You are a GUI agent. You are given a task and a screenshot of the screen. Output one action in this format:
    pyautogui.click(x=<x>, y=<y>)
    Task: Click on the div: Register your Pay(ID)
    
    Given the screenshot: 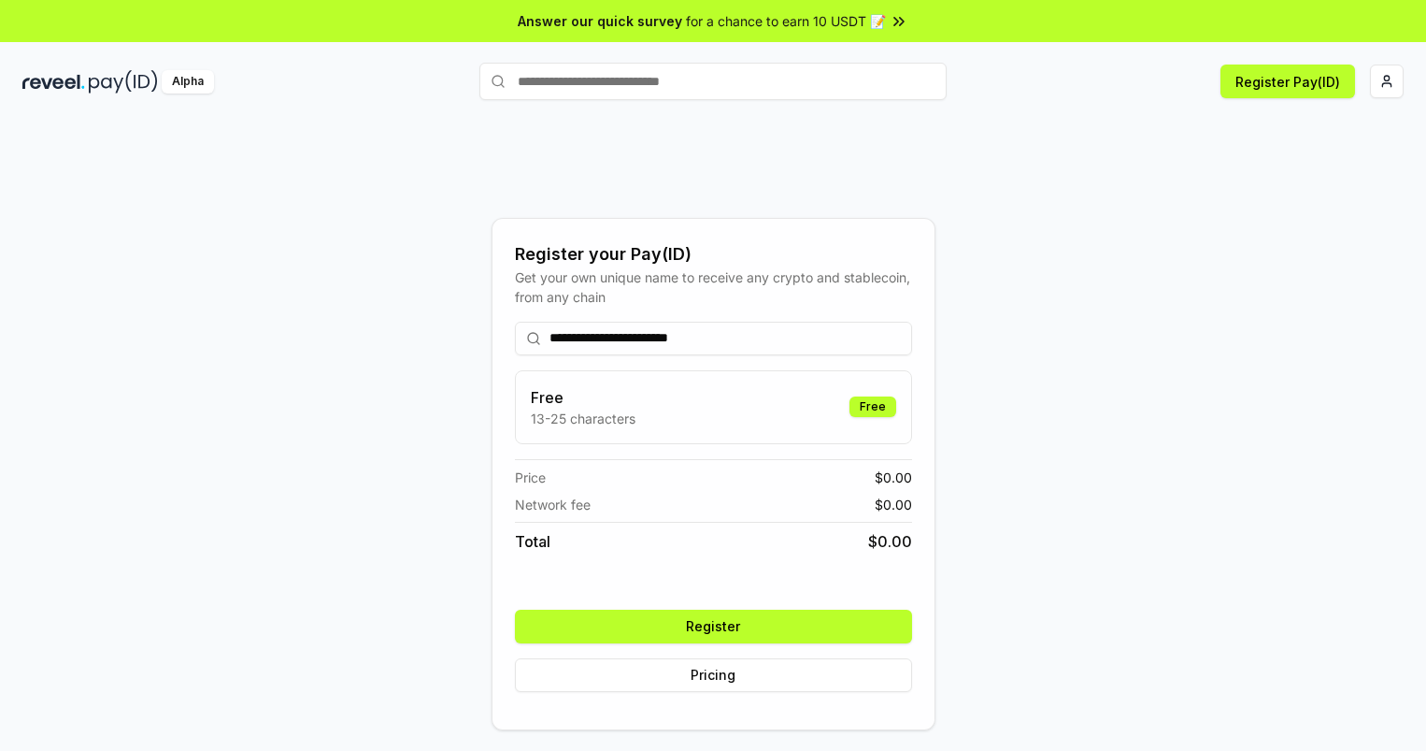 What is the action you would take?
    pyautogui.click(x=713, y=254)
    